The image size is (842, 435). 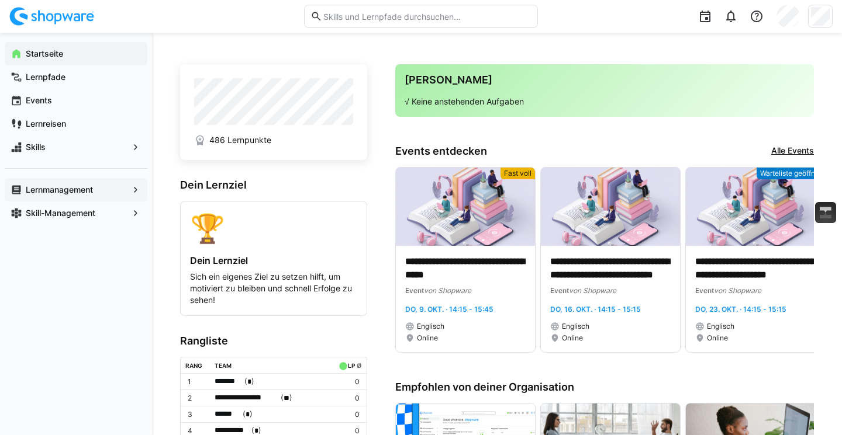 I want to click on span: 486 Lernpunkte, so click(x=240, y=140).